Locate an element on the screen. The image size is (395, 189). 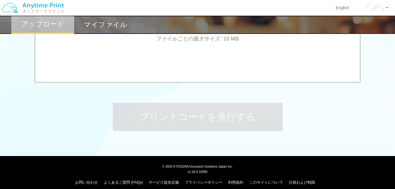
a: このサイトについて is located at coordinates (266, 183).